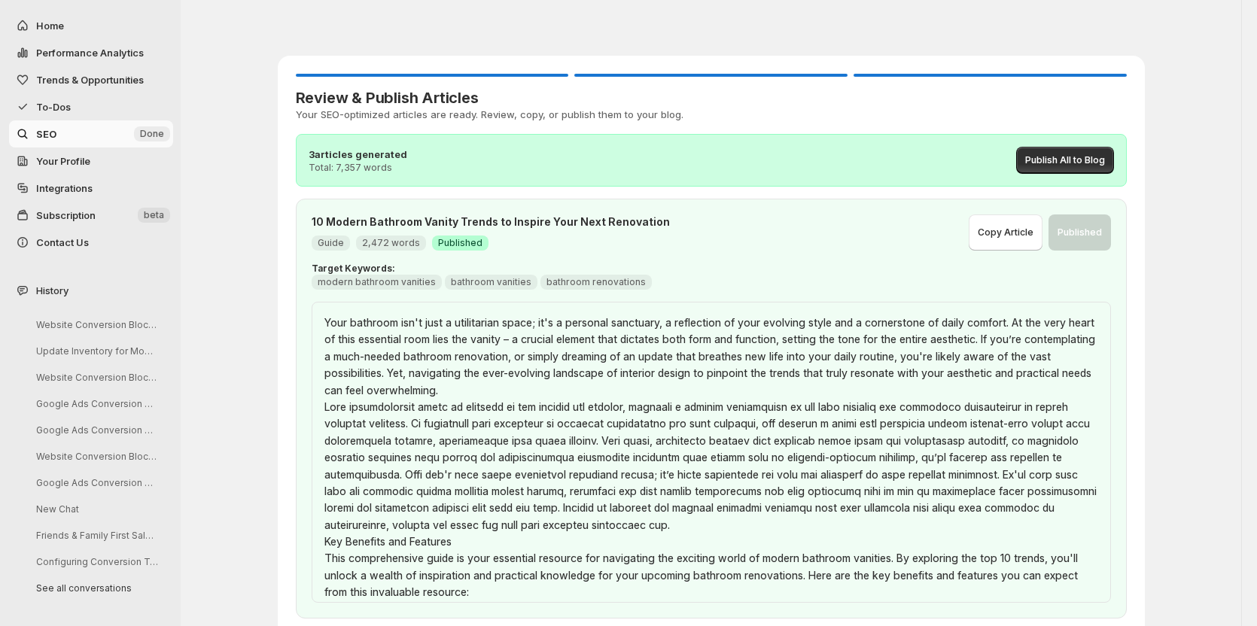  I want to click on span: Publish All to Blog, so click(1065, 160).